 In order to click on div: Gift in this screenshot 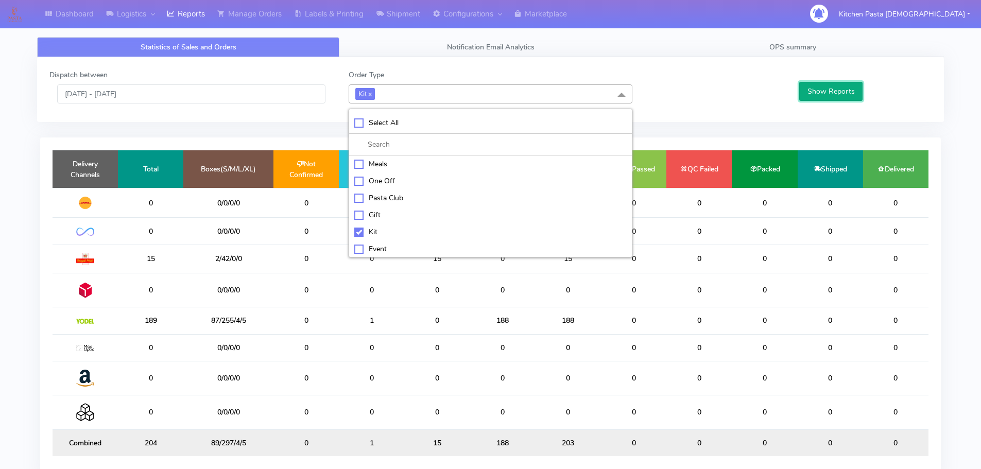, I will do `click(490, 215)`.